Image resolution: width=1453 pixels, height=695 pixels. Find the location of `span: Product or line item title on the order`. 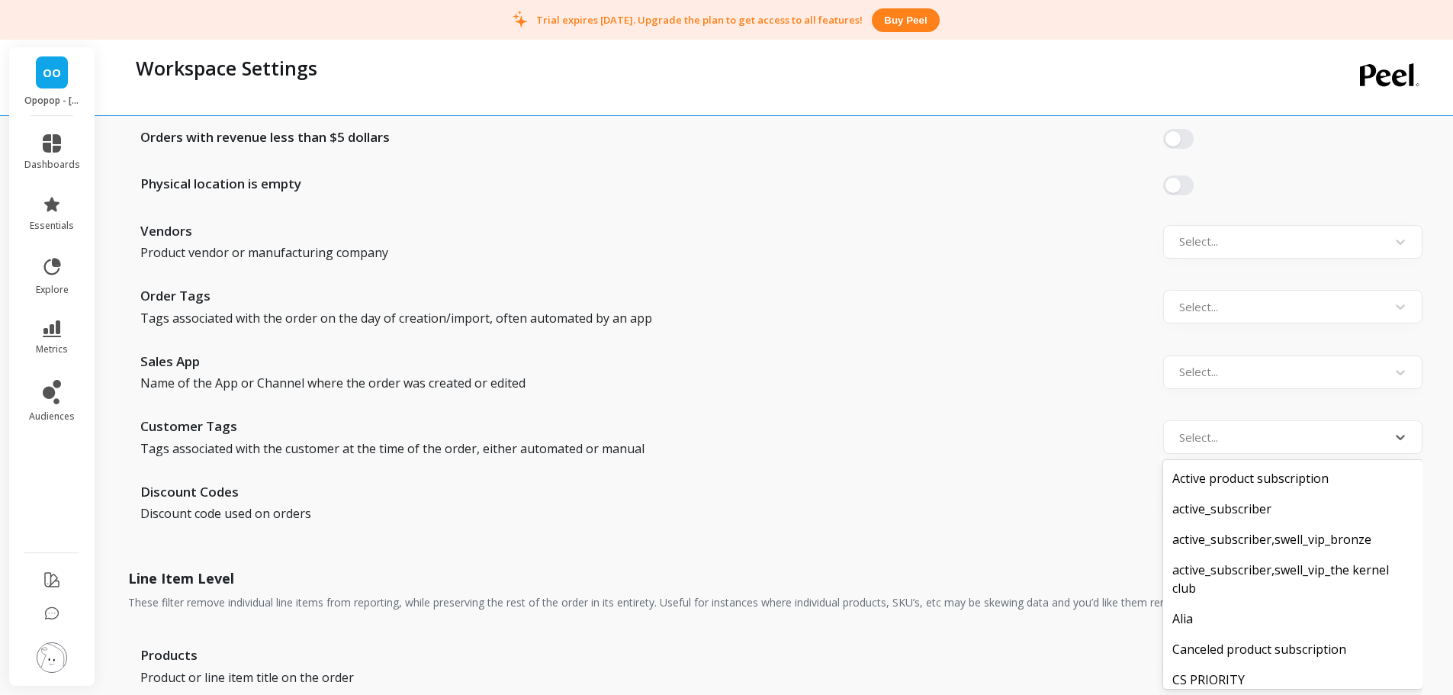

span: Product or line item title on the order is located at coordinates (461, 677).